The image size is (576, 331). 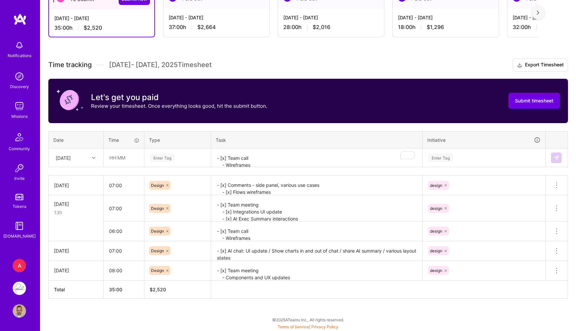 What do you see at coordinates (158, 289) in the screenshot?
I see `span: $ 2,520` at bounding box center [158, 289].